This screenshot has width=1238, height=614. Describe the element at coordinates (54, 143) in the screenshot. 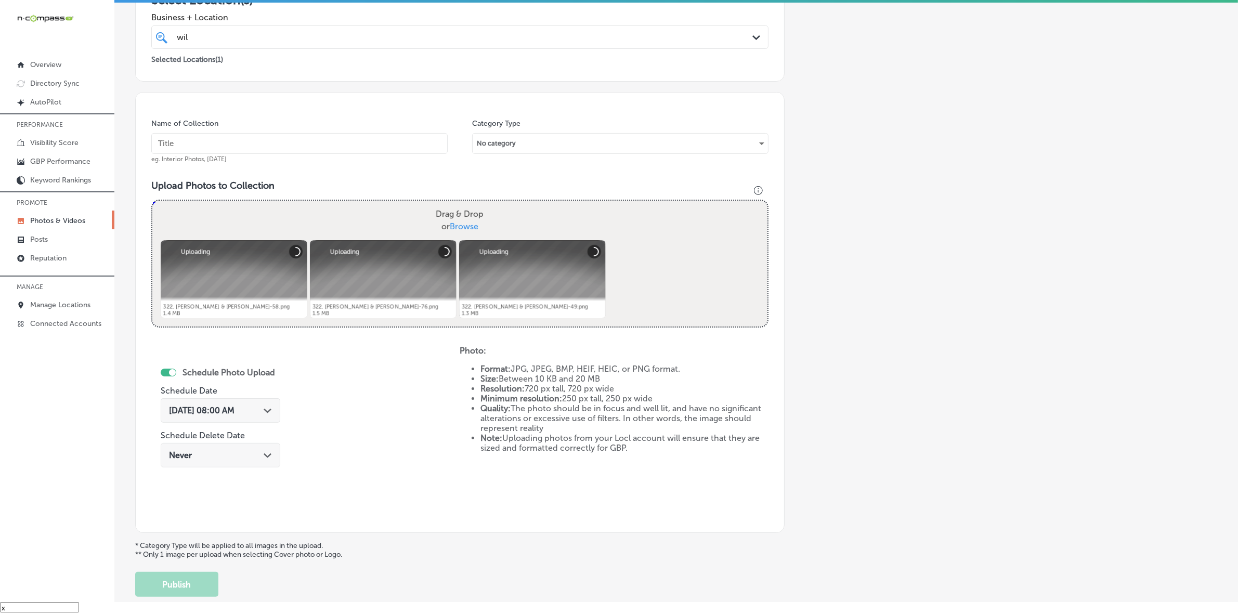

I see `p: Visibility Score` at that location.